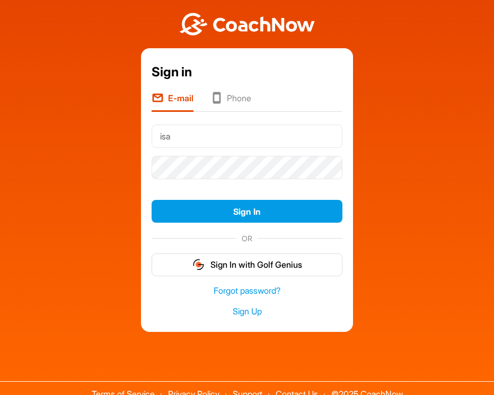  I want to click on a: Sign Up, so click(247, 311).